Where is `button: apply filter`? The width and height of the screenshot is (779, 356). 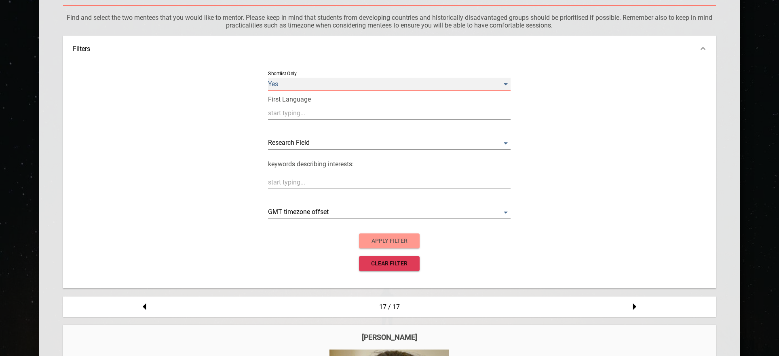
button: apply filter is located at coordinates (389, 241).